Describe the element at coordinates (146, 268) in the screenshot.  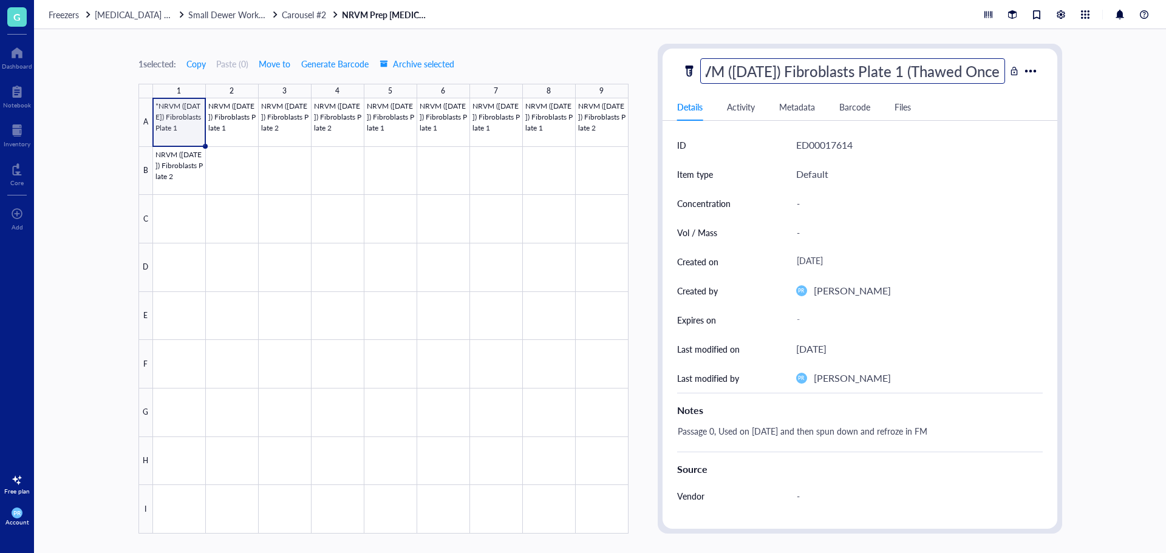
I see `div: D` at that location.